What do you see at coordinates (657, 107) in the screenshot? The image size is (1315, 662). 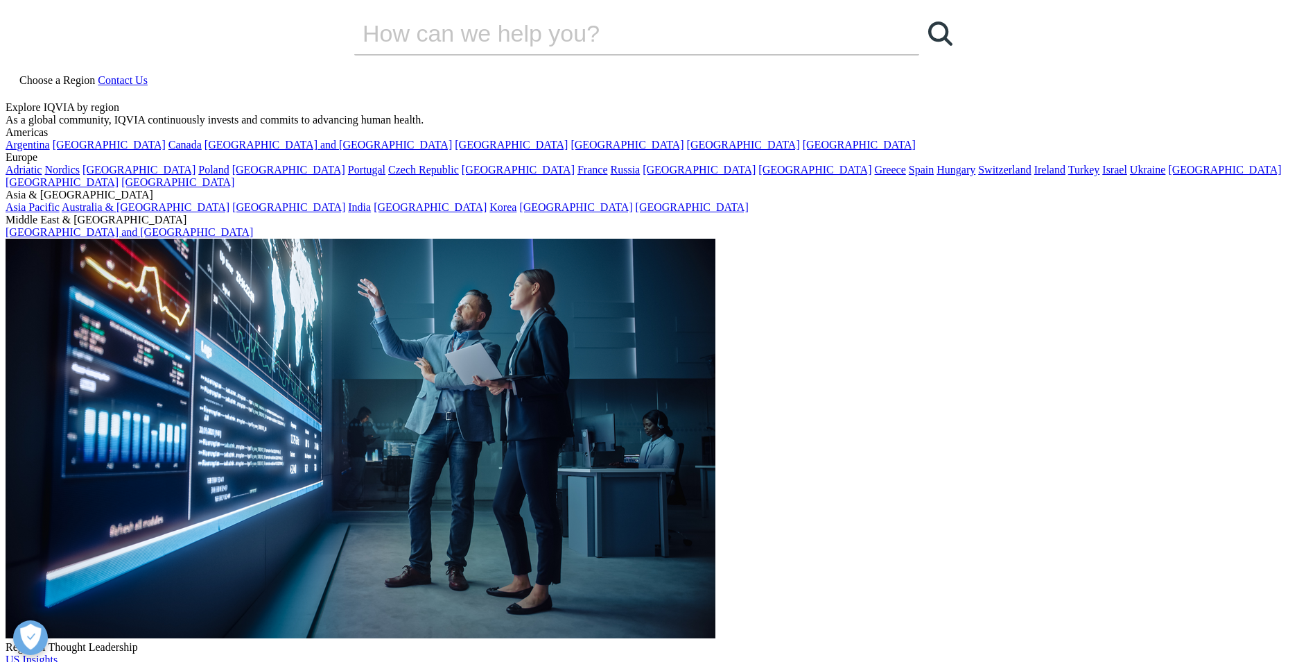 I see `div: Explore IQVIA by region` at bounding box center [657, 107].